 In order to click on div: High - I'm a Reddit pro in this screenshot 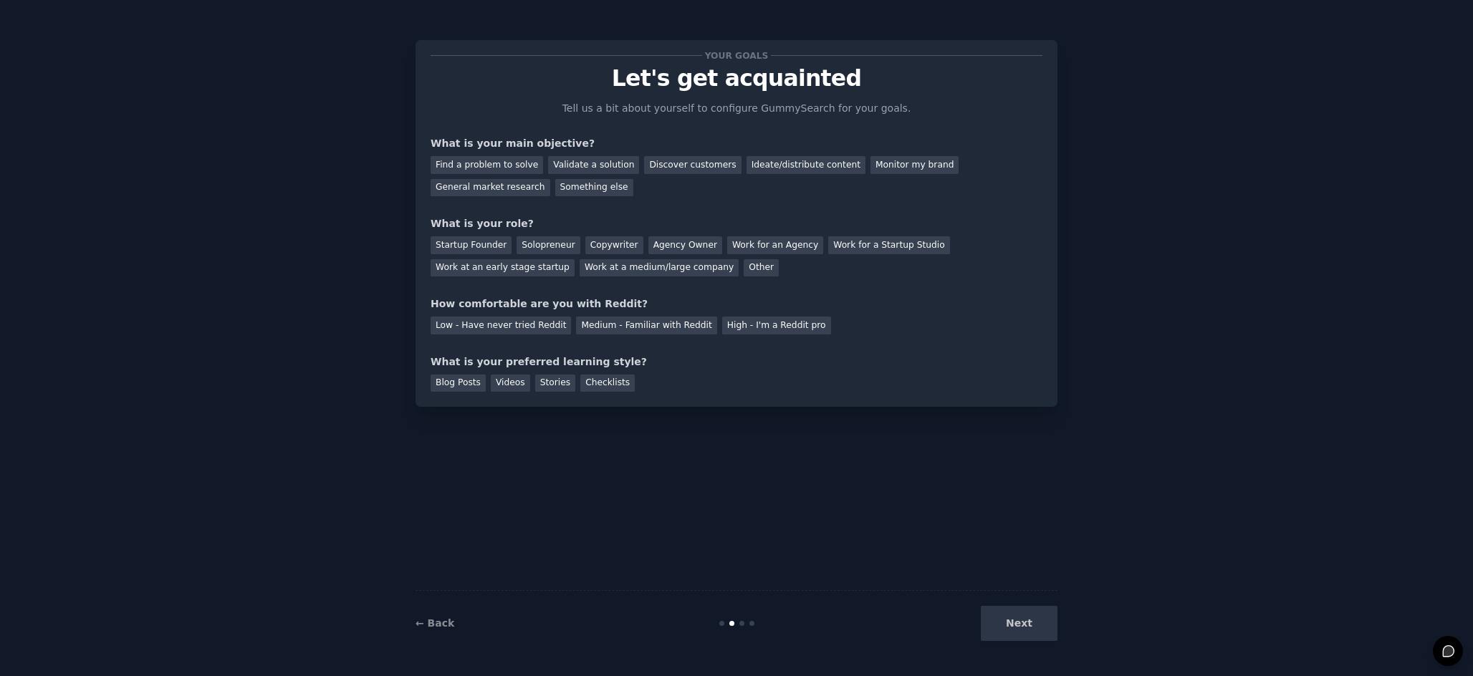, I will do `click(777, 325)`.